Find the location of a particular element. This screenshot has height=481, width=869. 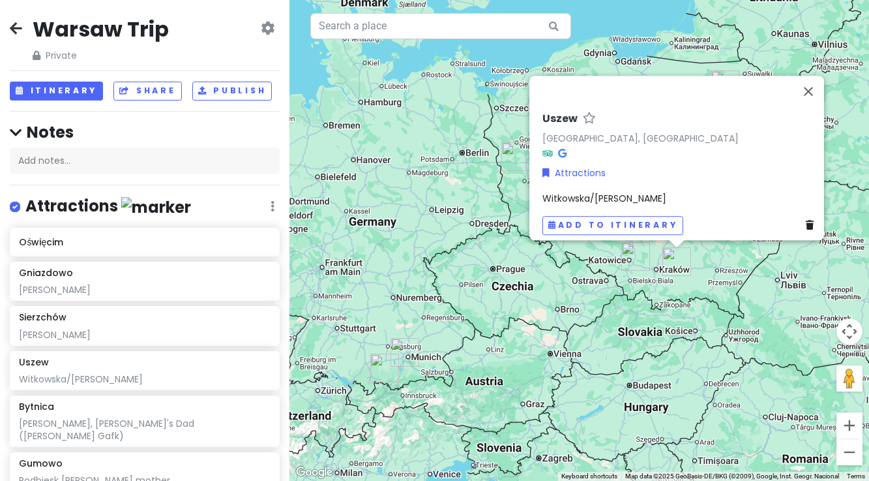

button: Drag Pegman onto the map to open Street View is located at coordinates (850, 378).